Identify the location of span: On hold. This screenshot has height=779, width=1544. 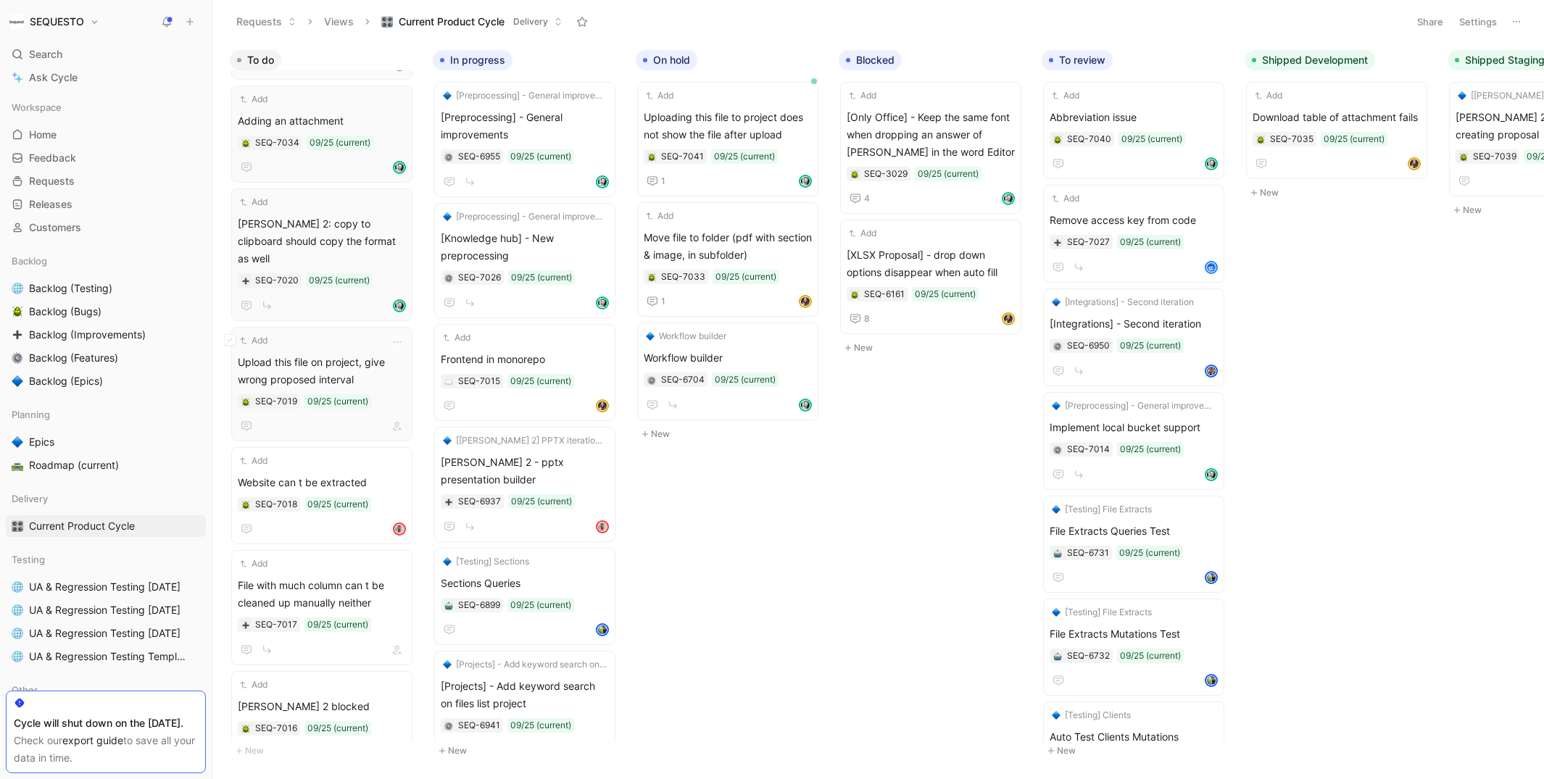
(671, 60).